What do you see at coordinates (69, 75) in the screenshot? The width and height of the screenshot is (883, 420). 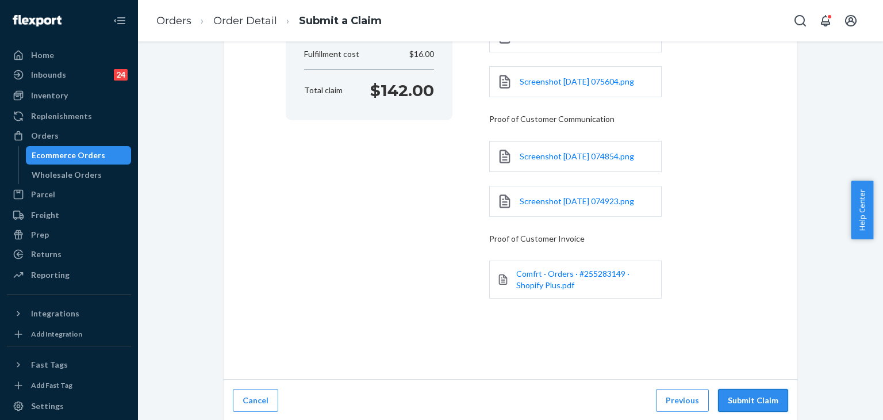 I see `a: Inbounds24` at bounding box center [69, 75].